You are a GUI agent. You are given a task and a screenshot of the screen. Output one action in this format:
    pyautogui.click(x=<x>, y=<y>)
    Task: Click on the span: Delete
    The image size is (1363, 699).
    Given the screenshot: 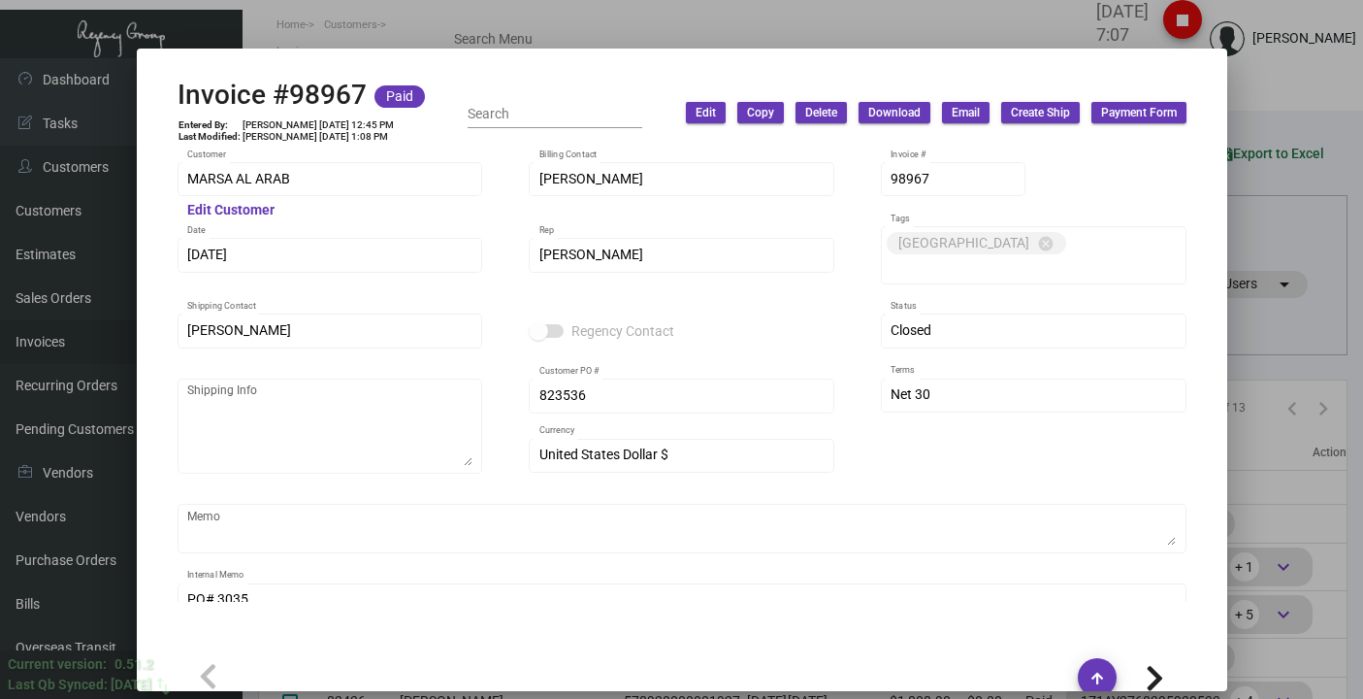 What is the action you would take?
    pyautogui.click(x=821, y=113)
    